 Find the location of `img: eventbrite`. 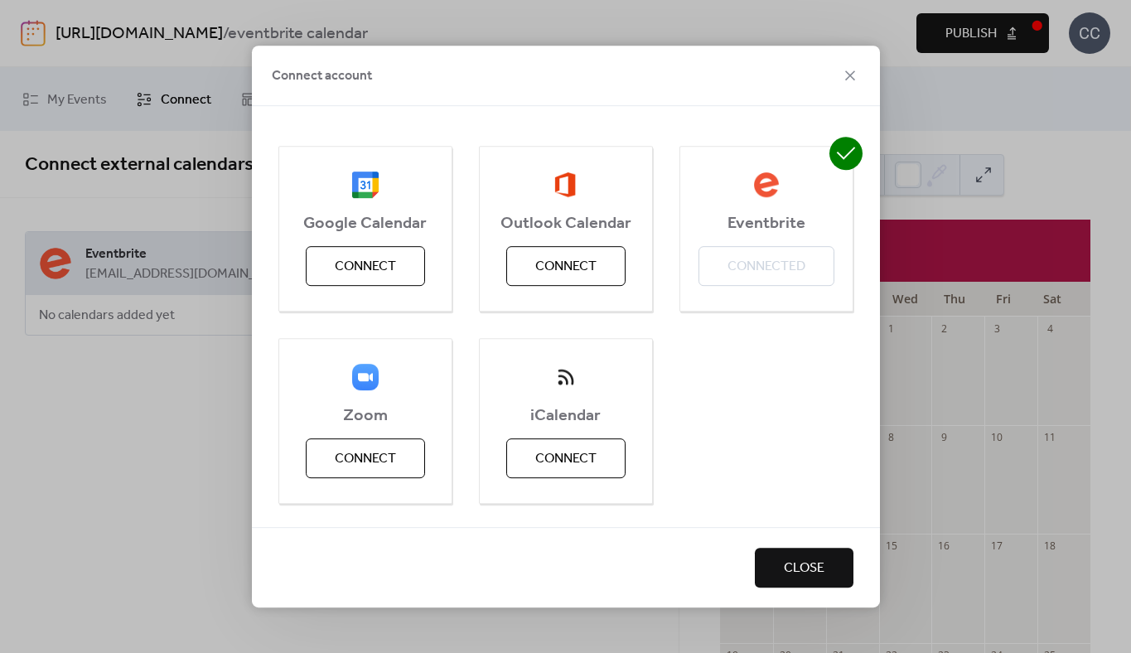

img: eventbrite is located at coordinates (767, 185).